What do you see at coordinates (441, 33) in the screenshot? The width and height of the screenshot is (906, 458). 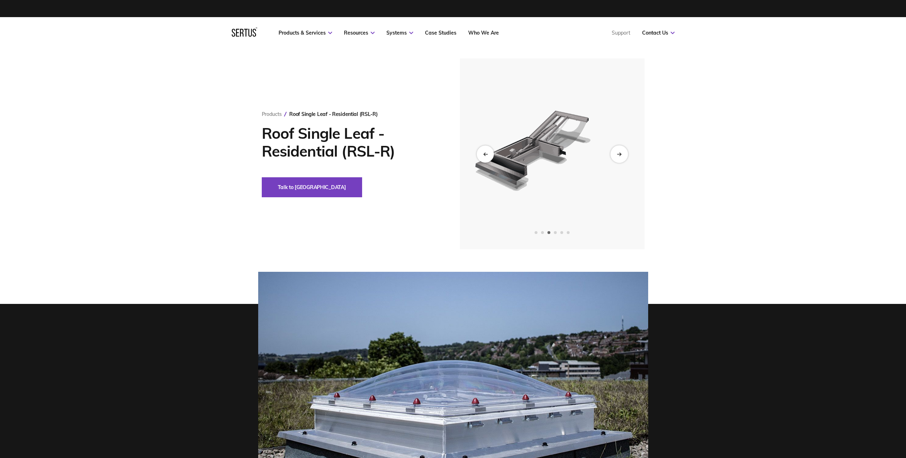 I see `a: Case Studies` at bounding box center [441, 33].